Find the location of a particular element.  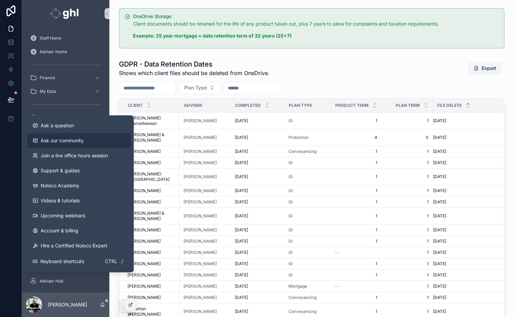

a: Mortgage is located at coordinates (298, 287).